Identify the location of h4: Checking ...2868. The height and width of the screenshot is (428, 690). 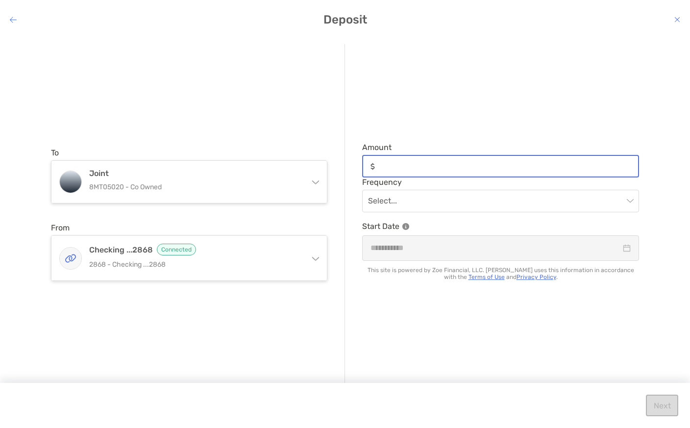
(195, 249).